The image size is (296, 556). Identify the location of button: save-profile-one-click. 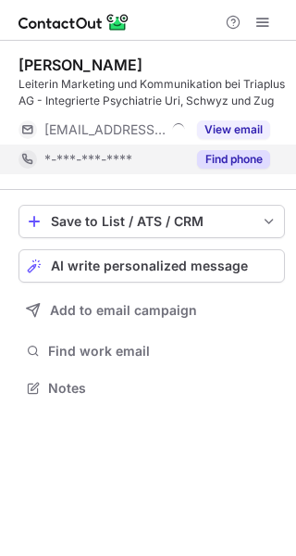
(152, 221).